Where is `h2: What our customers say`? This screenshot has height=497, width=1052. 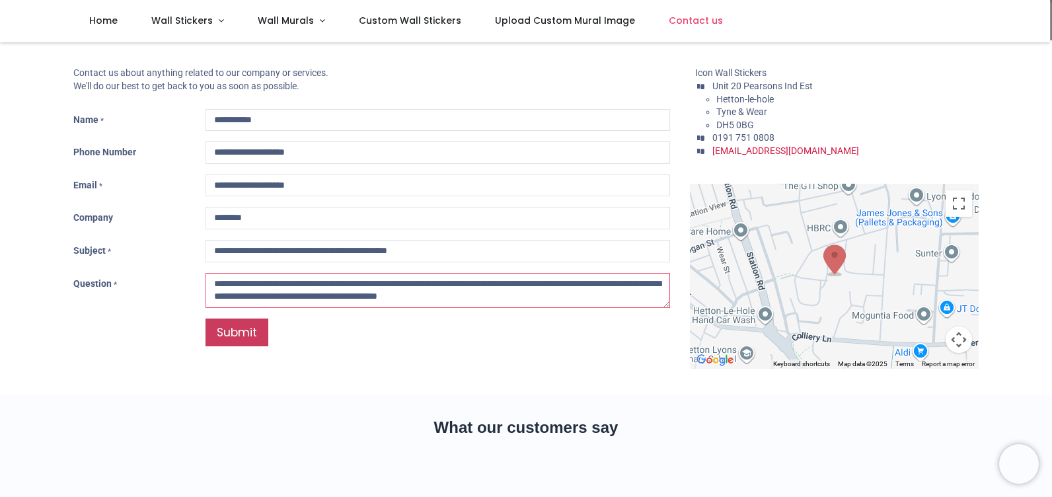
h2: What our customers say is located at coordinates (526, 427).